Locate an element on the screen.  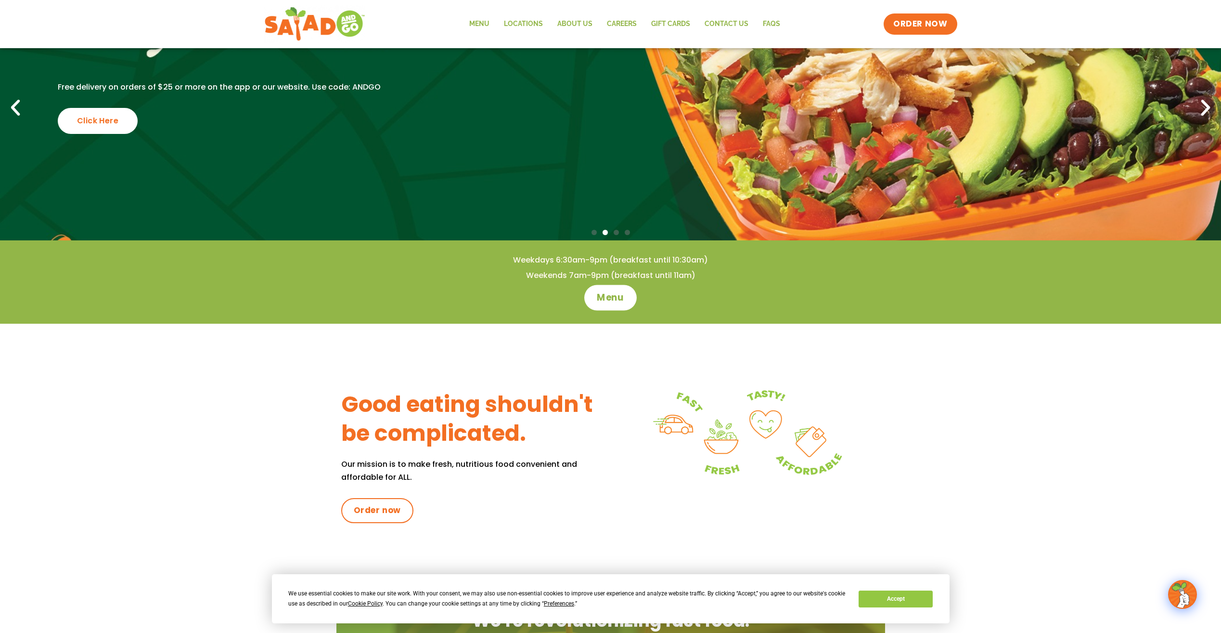
span: Cookie Policy is located at coordinates (365, 603).